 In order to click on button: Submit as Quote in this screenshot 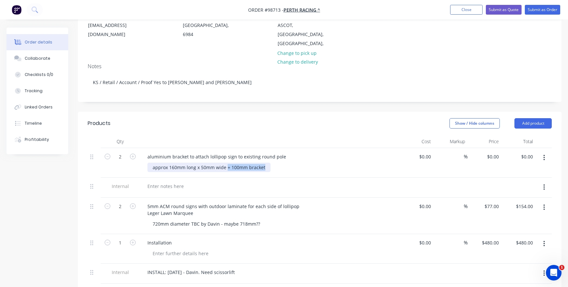, I will do `click(503, 10)`.